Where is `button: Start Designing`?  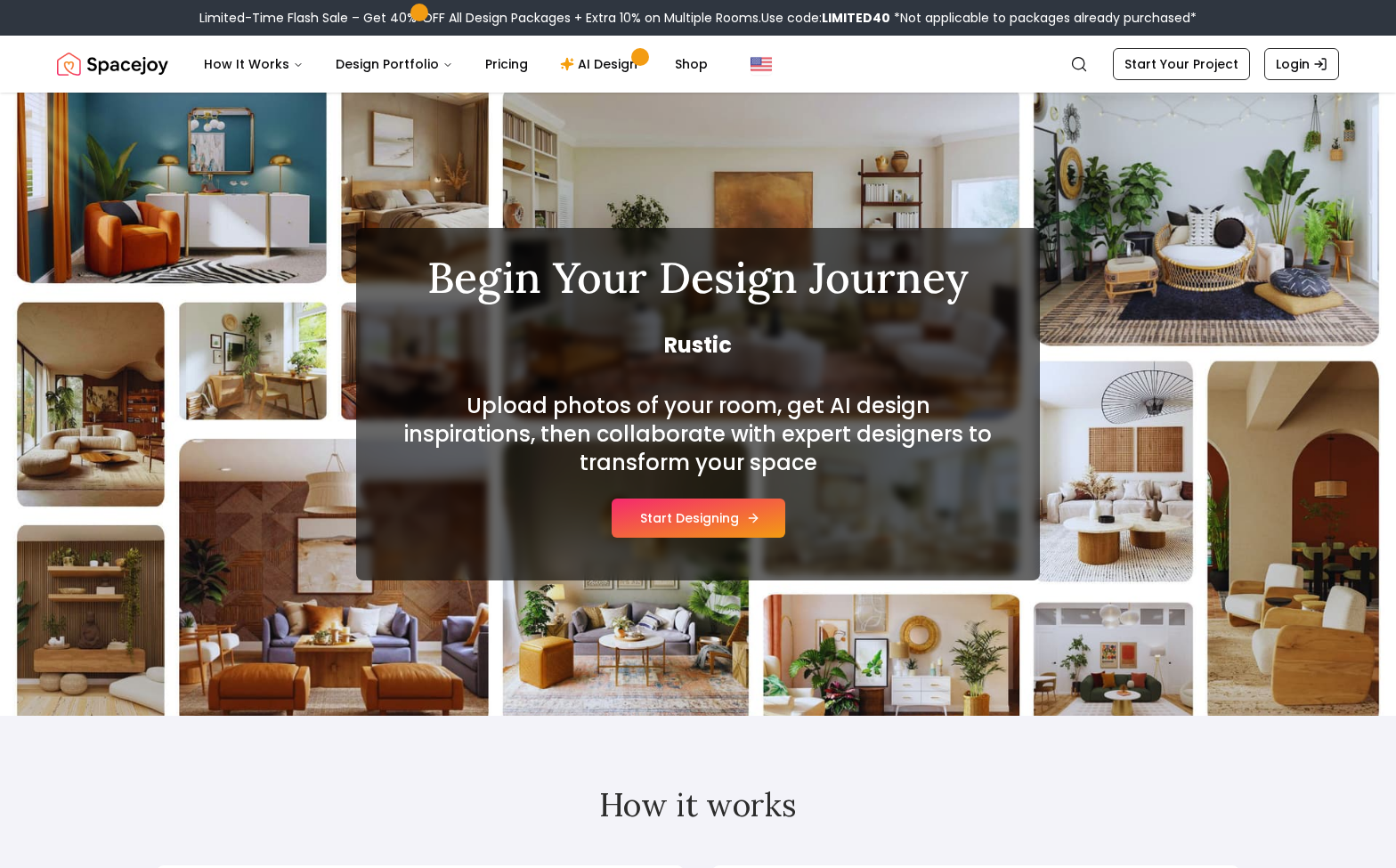
button: Start Designing is located at coordinates (698, 518).